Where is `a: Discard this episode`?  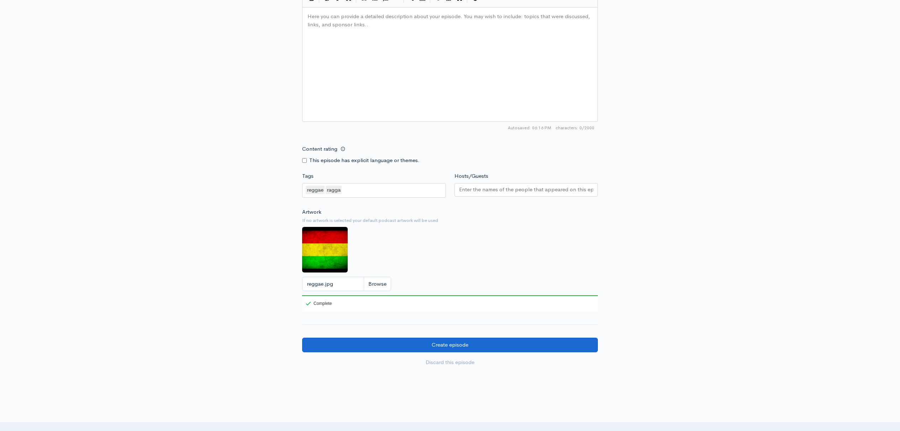 a: Discard this episode is located at coordinates (450, 362).